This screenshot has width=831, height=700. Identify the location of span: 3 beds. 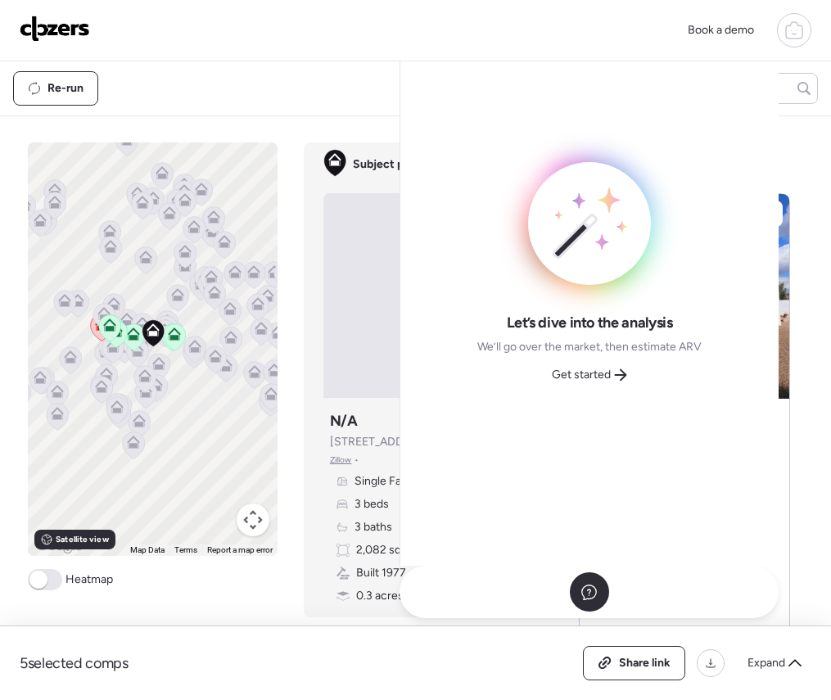
(372, 505).